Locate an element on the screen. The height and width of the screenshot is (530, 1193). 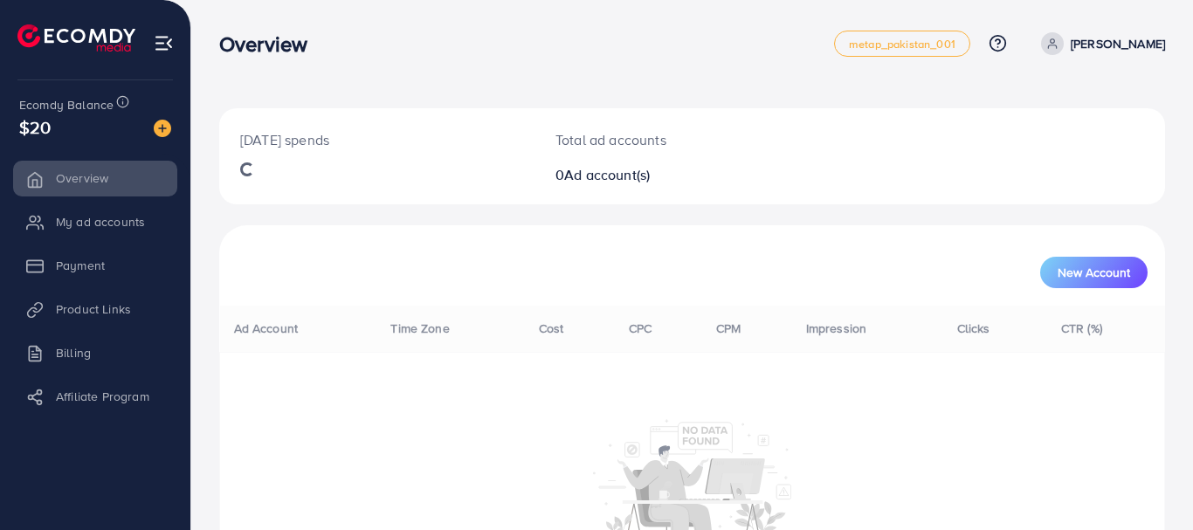
span: New Account is located at coordinates (1094, 273).